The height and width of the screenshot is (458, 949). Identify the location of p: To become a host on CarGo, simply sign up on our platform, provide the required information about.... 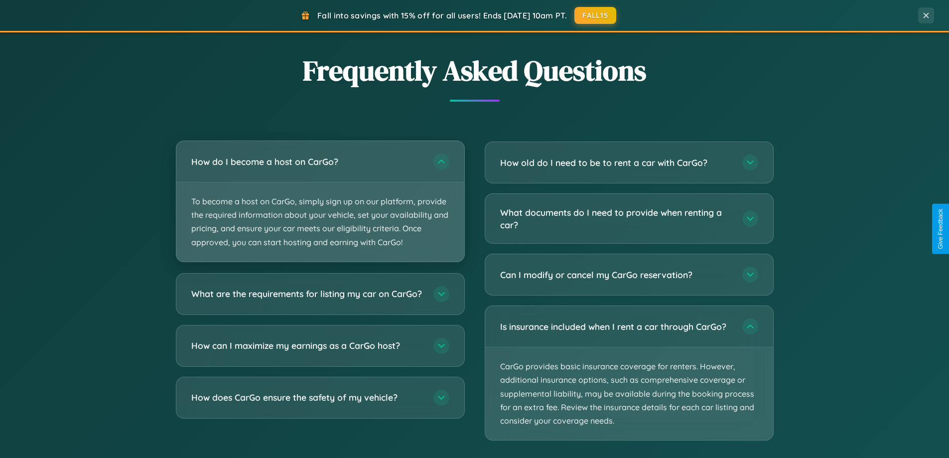
(320, 222).